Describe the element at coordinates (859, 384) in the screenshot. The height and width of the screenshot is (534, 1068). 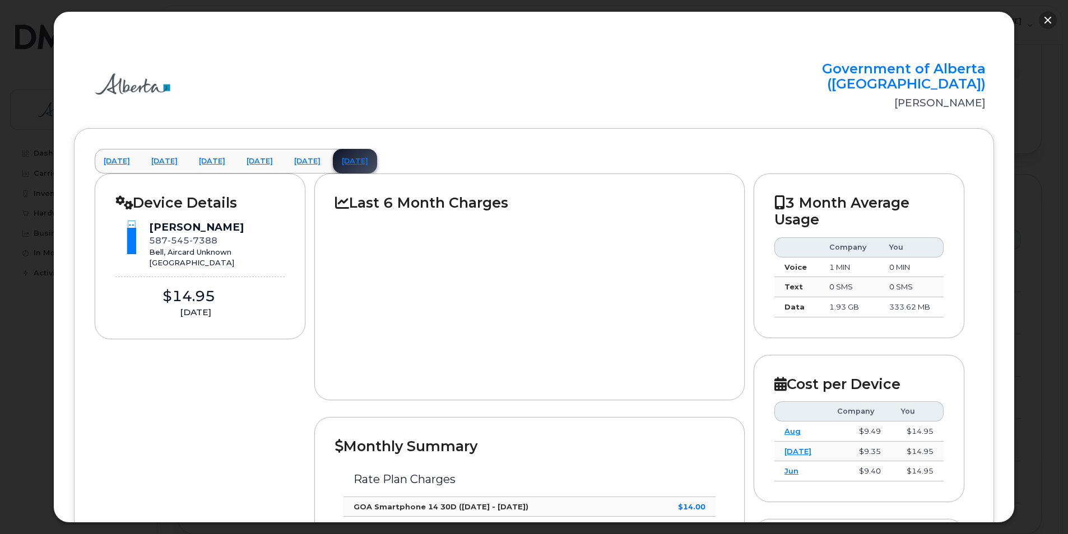
I see `h2: Cost per Device` at that location.